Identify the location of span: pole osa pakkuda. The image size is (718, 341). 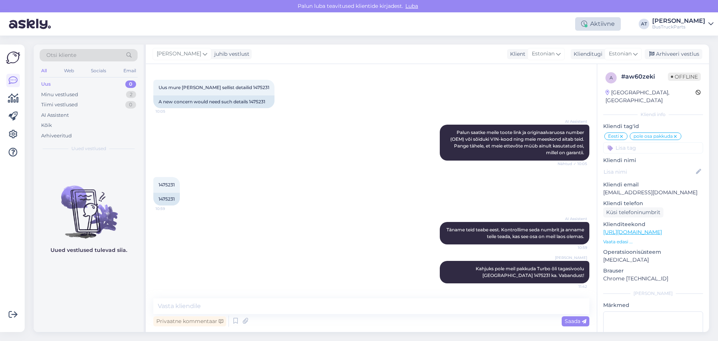
(653, 136).